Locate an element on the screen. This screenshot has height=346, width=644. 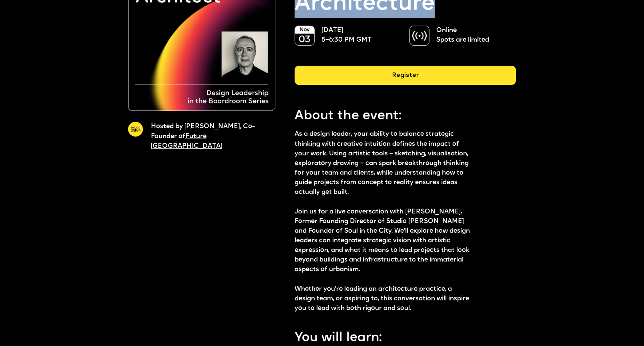
div: Register is located at coordinates (405, 75).